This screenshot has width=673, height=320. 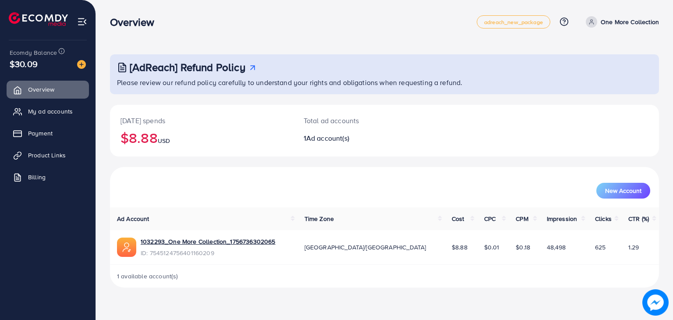 What do you see at coordinates (513, 22) in the screenshot?
I see `span: adreach_new_package` at bounding box center [513, 22].